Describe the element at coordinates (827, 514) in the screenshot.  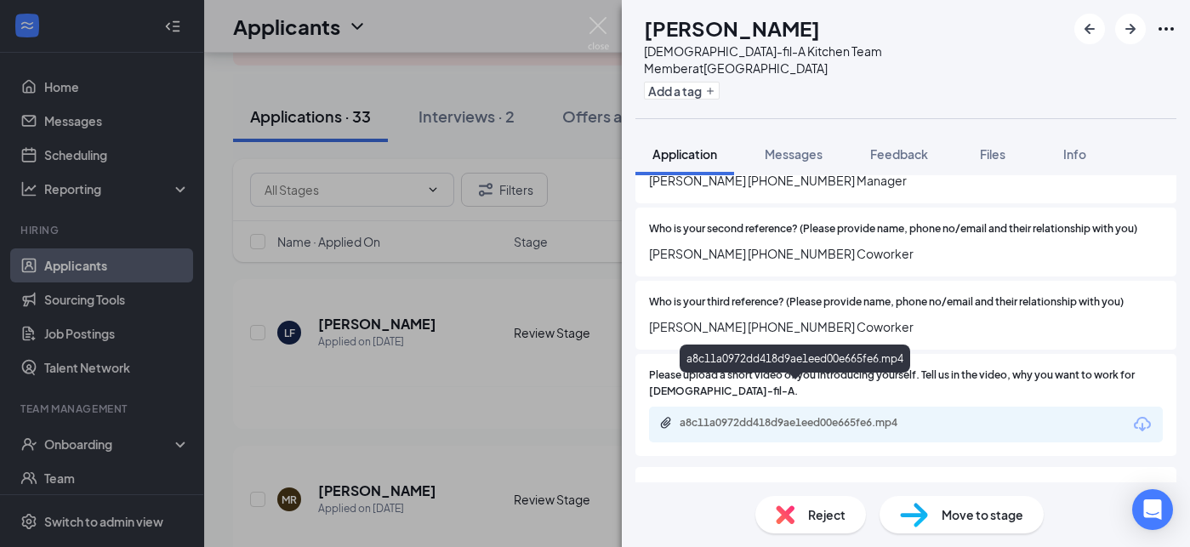
I see `span: Reject` at that location.